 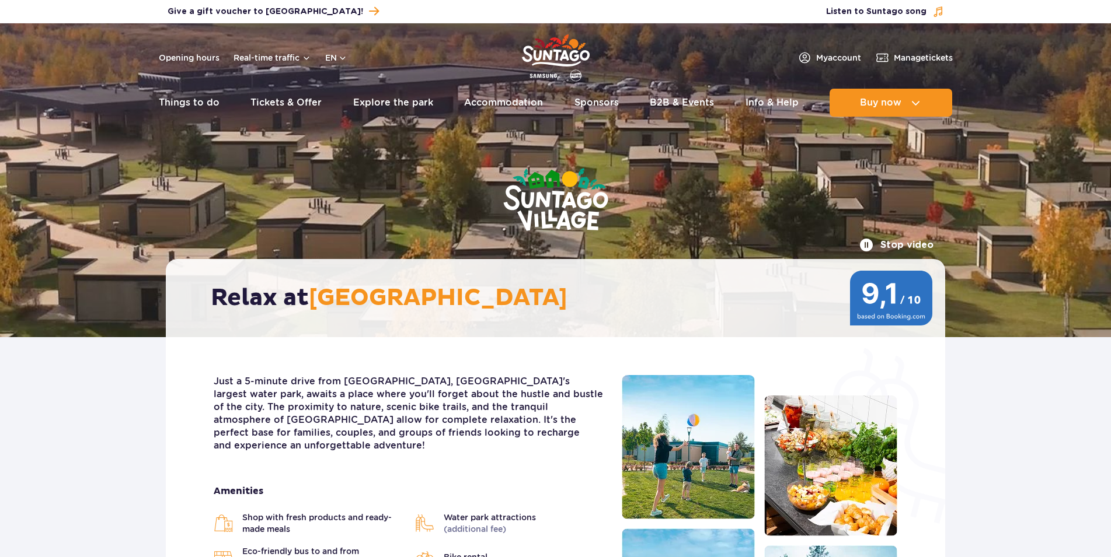 What do you see at coordinates (286, 103) in the screenshot?
I see `a: Tickets & Offer` at bounding box center [286, 103].